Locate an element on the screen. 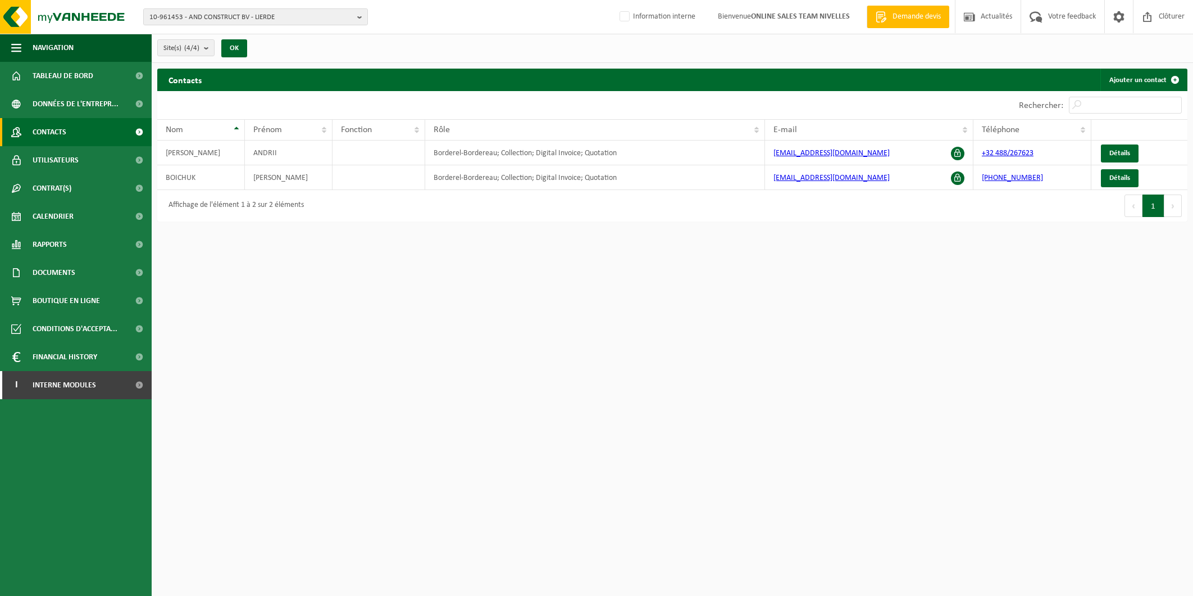 This screenshot has width=1193, height=596. span: Contrat(s) is located at coordinates (52, 188).